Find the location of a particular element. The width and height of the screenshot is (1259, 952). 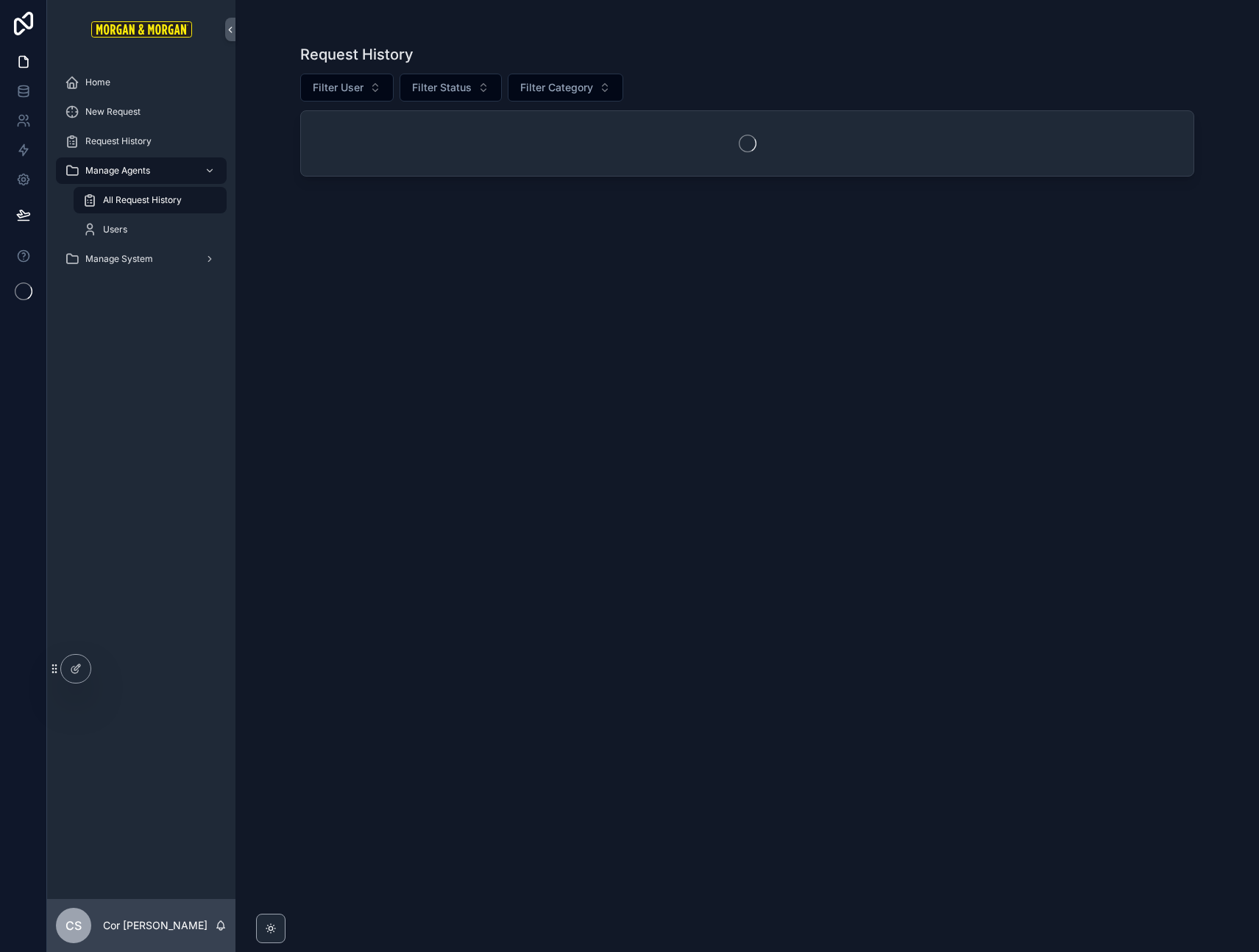

span: Manage System is located at coordinates (119, 259).